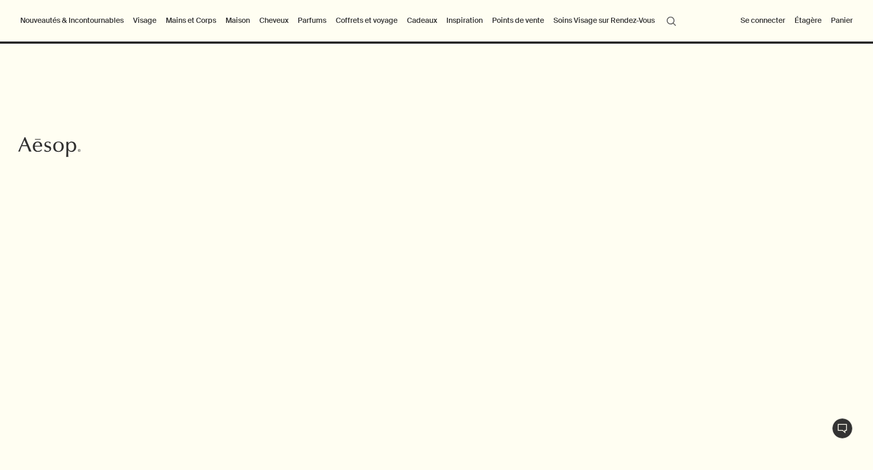 This screenshot has width=873, height=470. I want to click on a: Découvrir la Feuille de Géranium, so click(223, 285).